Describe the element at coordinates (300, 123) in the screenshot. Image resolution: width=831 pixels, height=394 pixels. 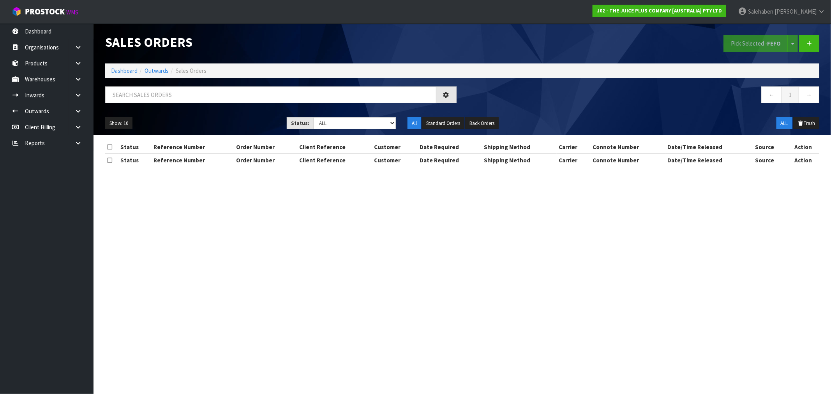
I see `strong: Status:` at that location.